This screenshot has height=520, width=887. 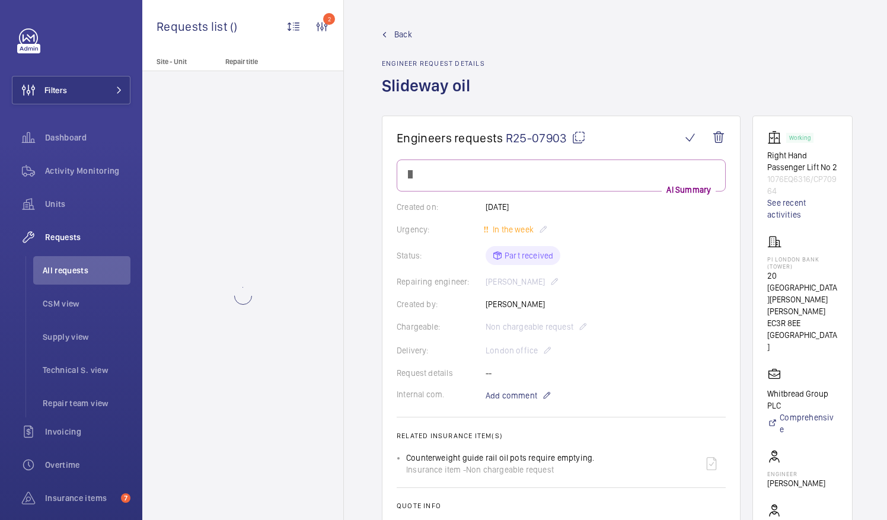 I want to click on span: Insurance items, so click(x=81, y=498).